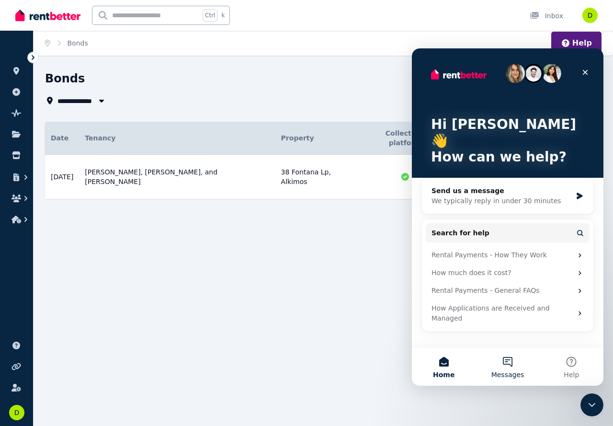 Image resolution: width=613 pixels, height=426 pixels. Describe the element at coordinates (96, 326) in the screenshot. I see `span: Messages` at that location.